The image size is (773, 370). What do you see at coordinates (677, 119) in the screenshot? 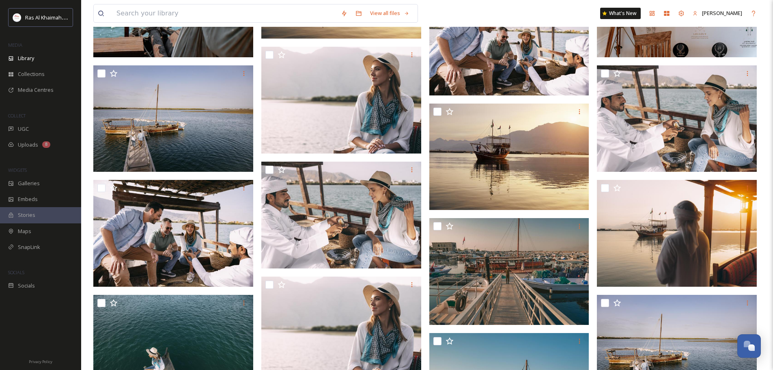
I see `img: Suwaidi Pearl farm .jpg` at bounding box center [677, 119].